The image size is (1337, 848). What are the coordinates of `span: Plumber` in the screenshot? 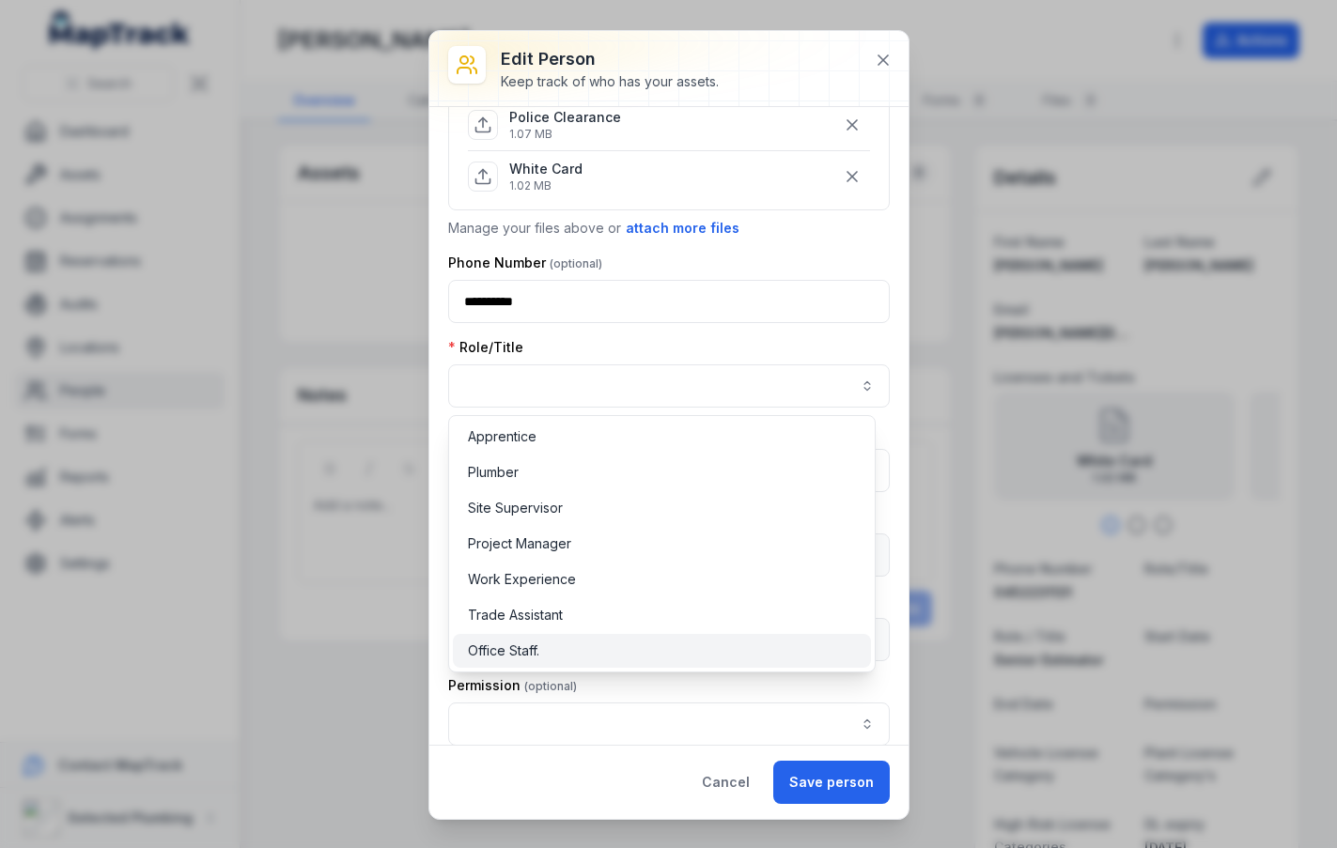 It's located at (493, 473).